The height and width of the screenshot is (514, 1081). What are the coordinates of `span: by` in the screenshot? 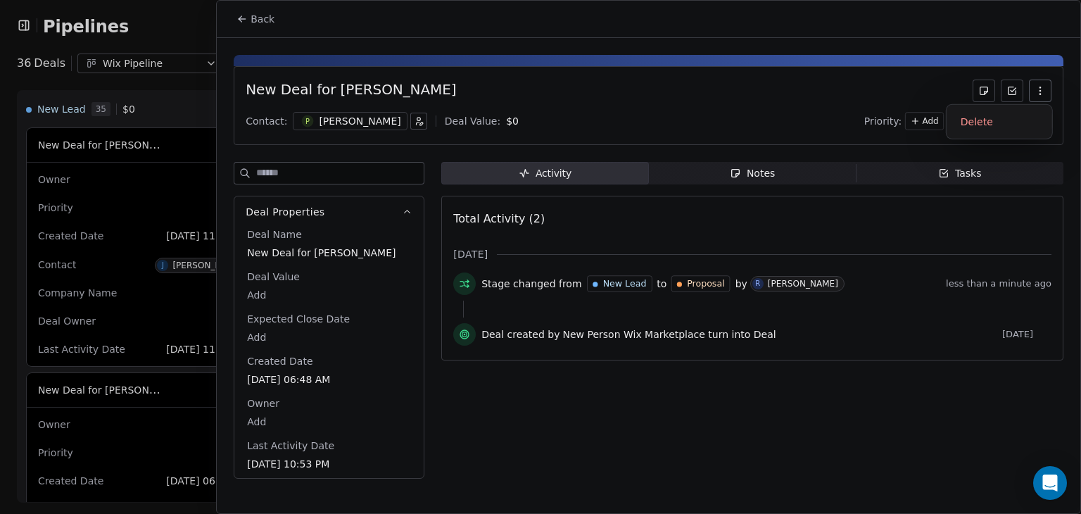 It's located at (741, 284).